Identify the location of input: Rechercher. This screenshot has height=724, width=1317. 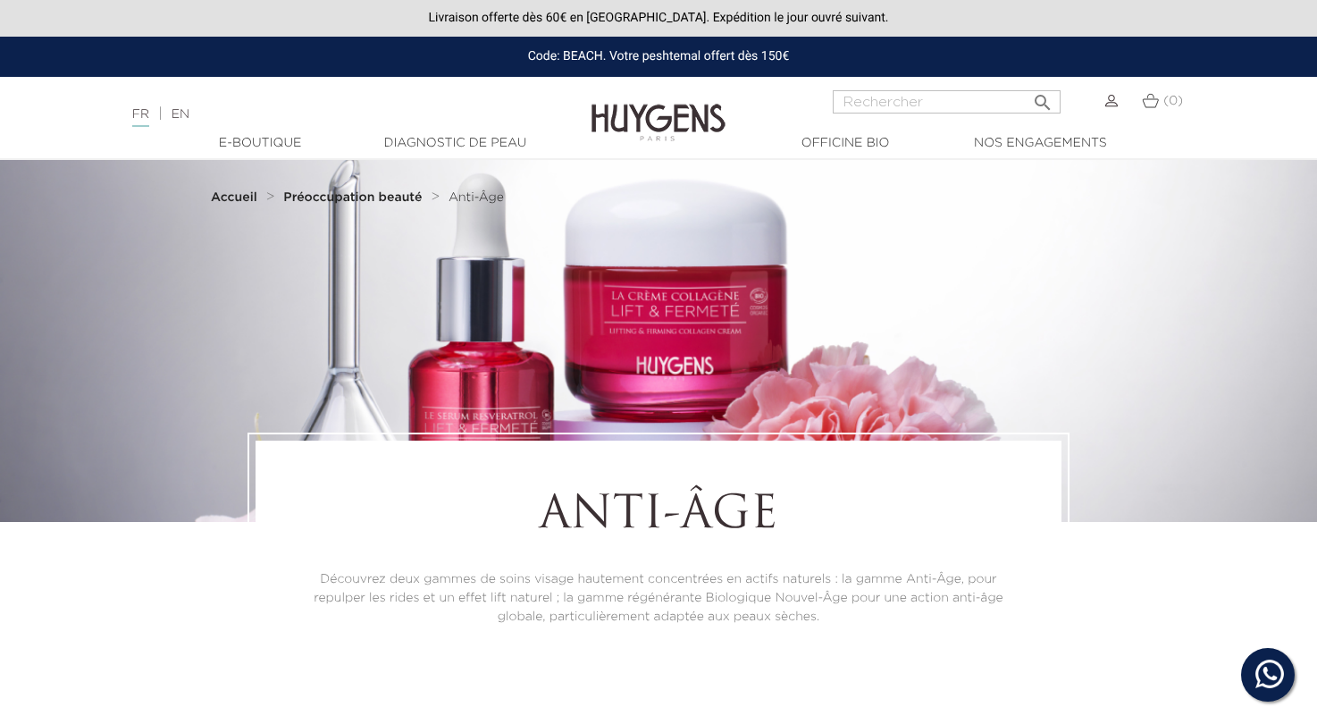
(946, 102).